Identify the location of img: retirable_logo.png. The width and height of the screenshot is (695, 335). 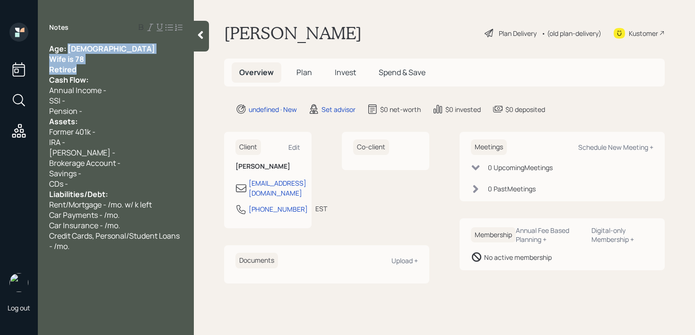
(19, 283).